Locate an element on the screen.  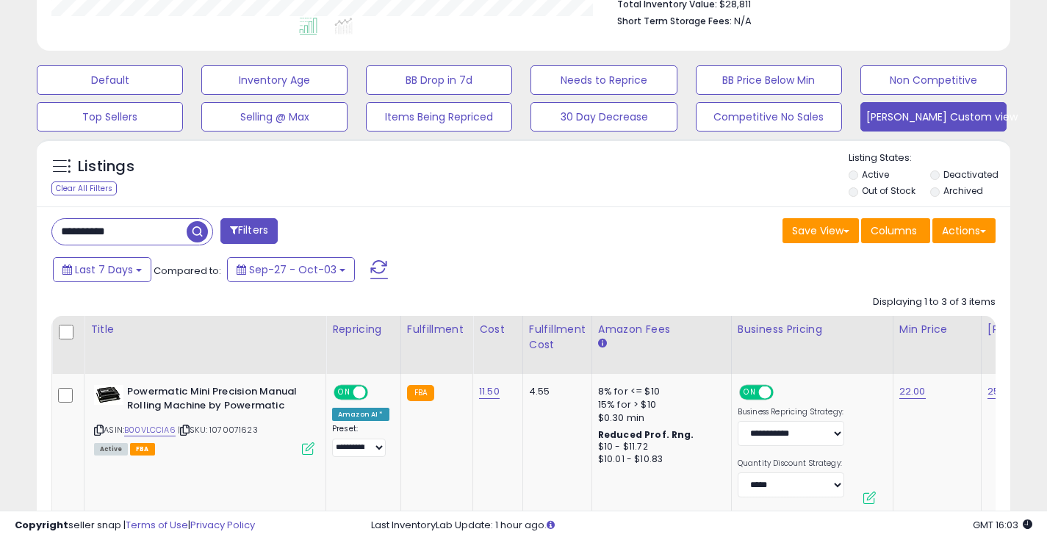
div: Amazon AI * is located at coordinates (361, 414).